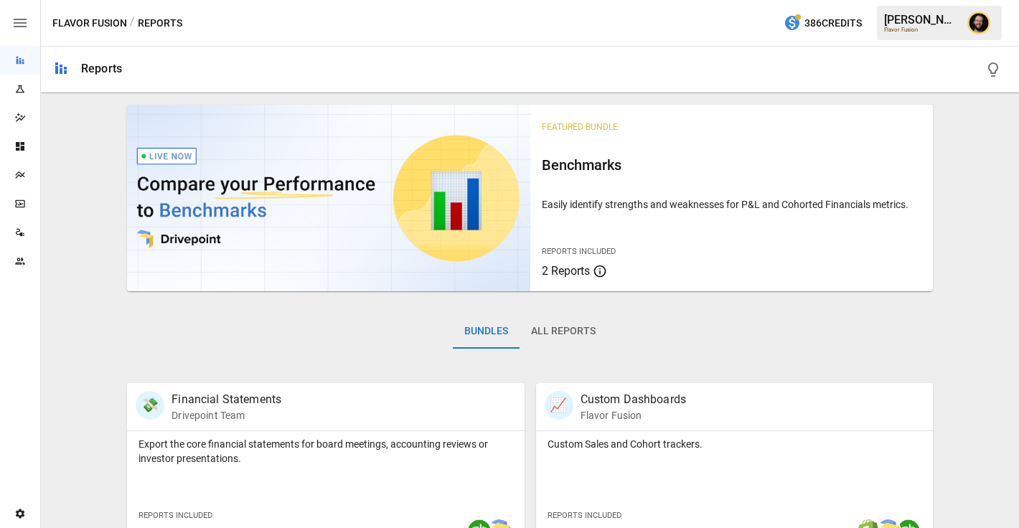  What do you see at coordinates (325, 451) in the screenshot?
I see `p: Export the core financial statements for board meetings, accounting reviews or investor presentat...` at bounding box center [325, 451].